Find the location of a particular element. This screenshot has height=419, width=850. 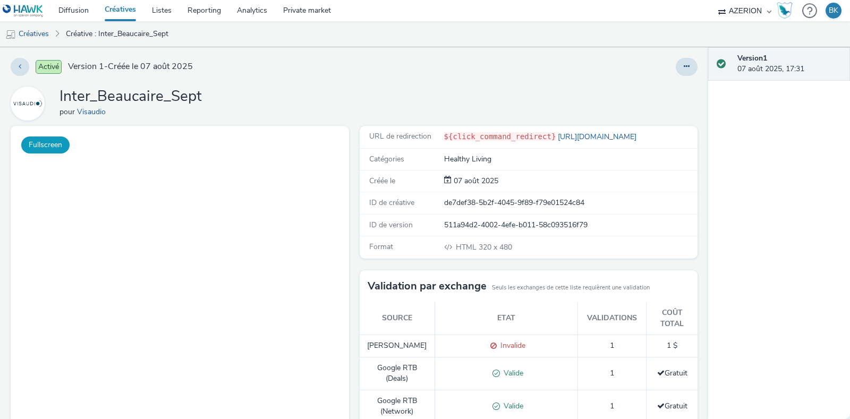

td: Google RTB (Deals) is located at coordinates (397, 373).